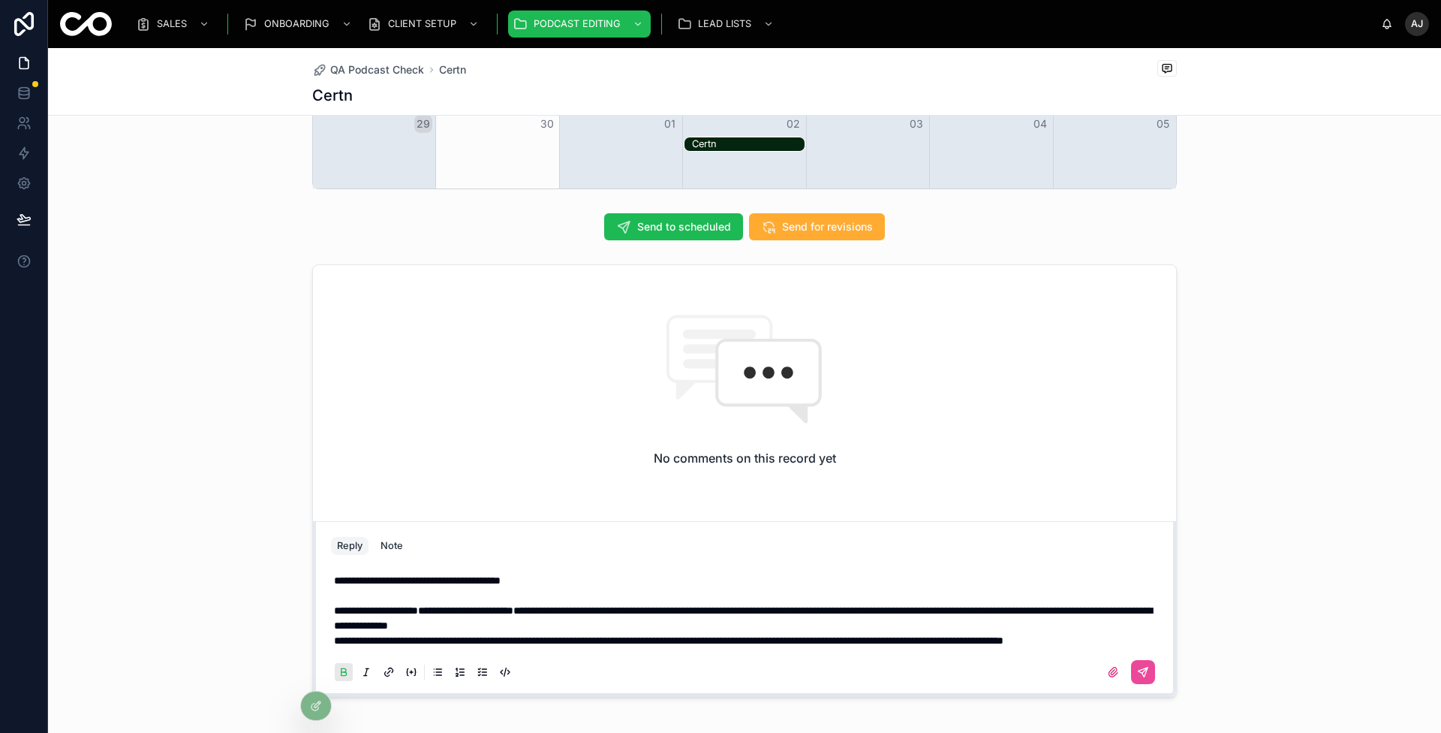  Describe the element at coordinates (392, 546) in the screenshot. I see `div: Note` at that location.